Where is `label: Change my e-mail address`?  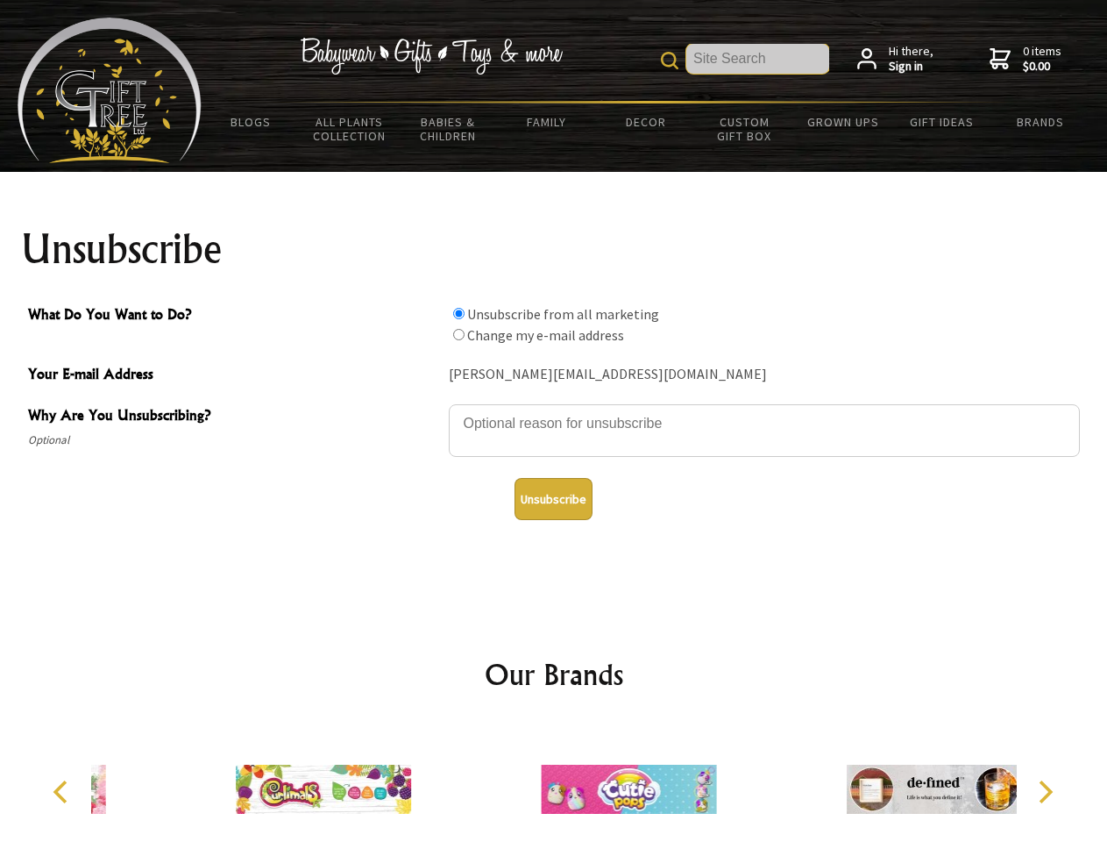
label: Change my e-mail address is located at coordinates (545, 335).